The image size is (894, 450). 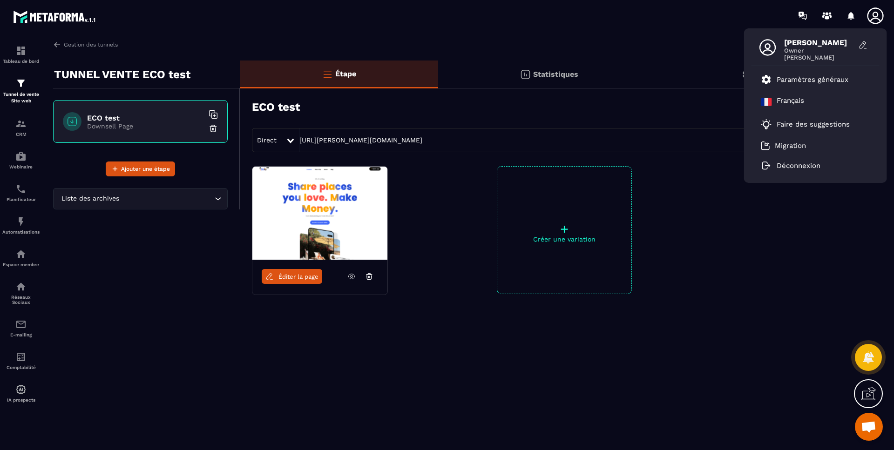 I want to click on p: E-mailing, so click(x=21, y=335).